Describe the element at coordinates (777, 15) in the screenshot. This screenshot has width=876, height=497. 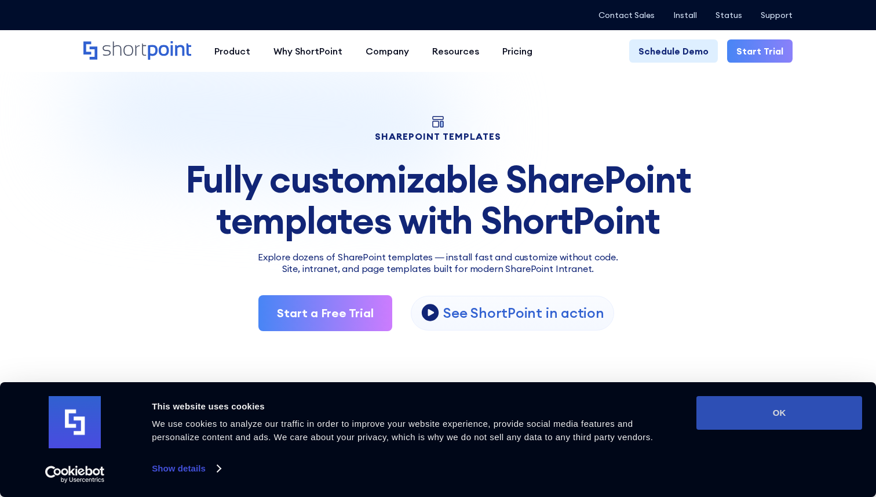
I see `p: Support` at that location.